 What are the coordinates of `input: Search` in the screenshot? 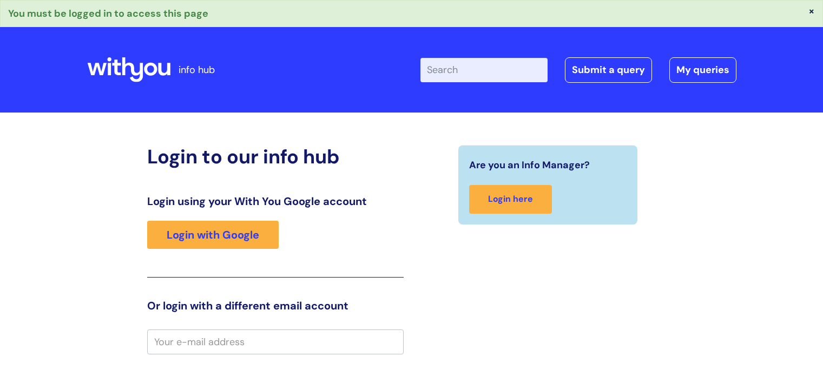 It's located at (484, 70).